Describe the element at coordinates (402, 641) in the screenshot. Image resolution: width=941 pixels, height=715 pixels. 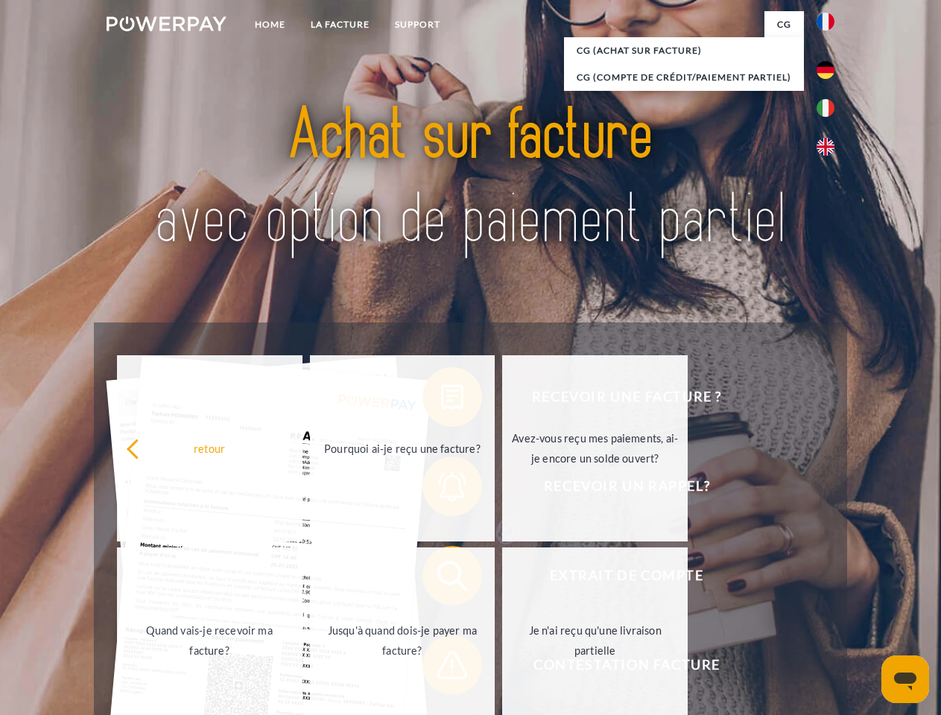
I see `div: Jusqu'à quand dois-je payer ma facture?` at that location.